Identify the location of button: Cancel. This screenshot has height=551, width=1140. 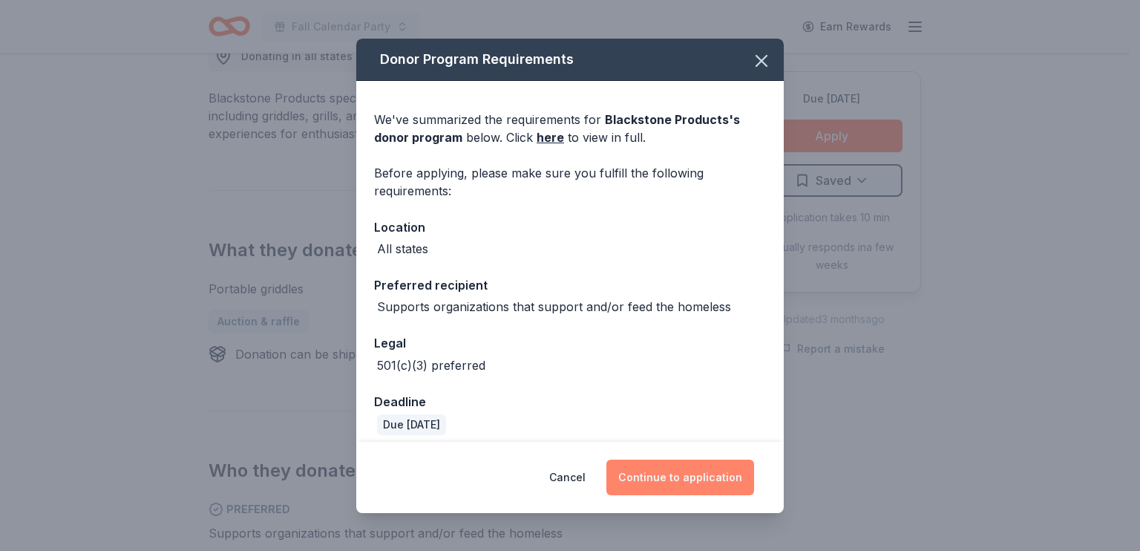
(567, 477).